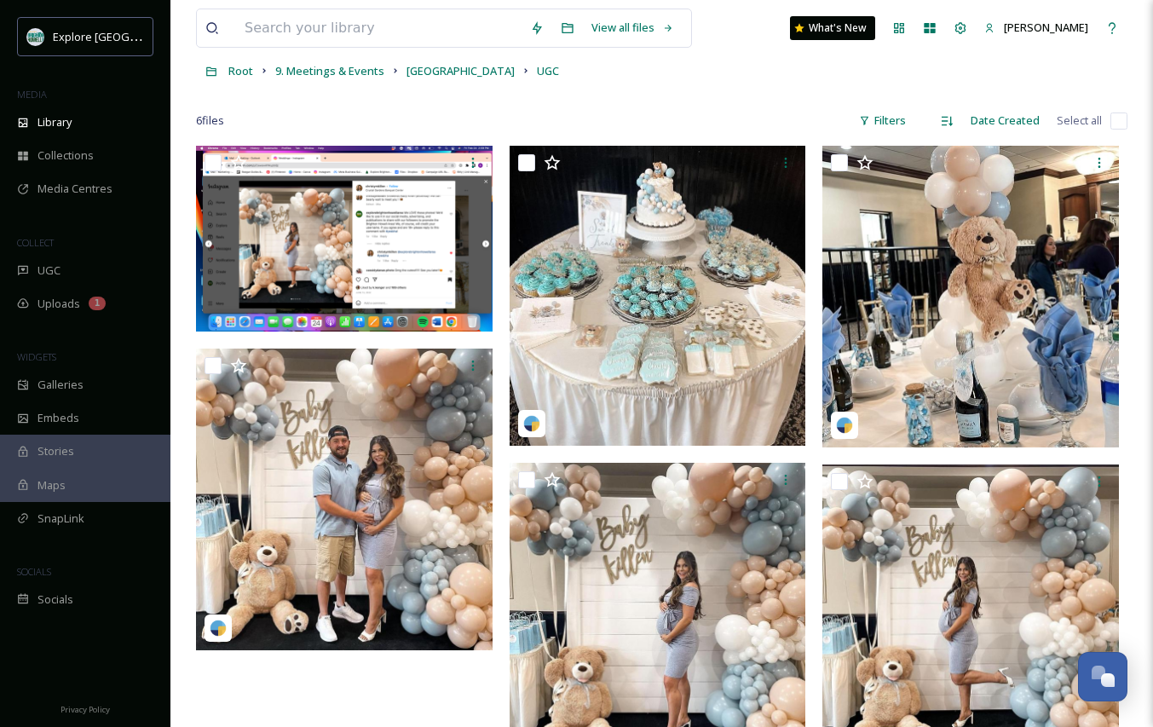  I want to click on a: View all files, so click(632, 27).